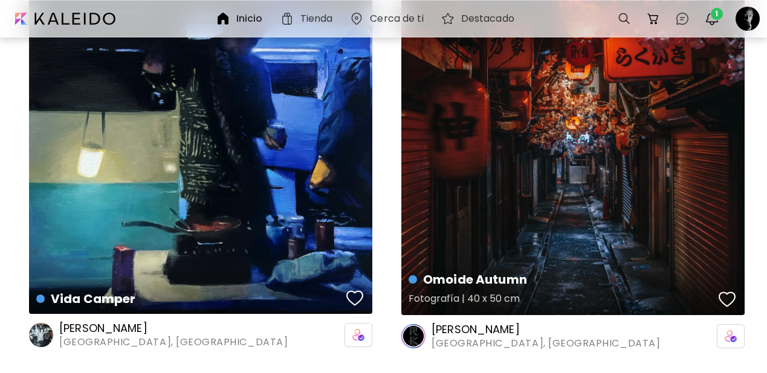 This screenshot has height=373, width=767. I want to click on img: bellIcon, so click(712, 19).